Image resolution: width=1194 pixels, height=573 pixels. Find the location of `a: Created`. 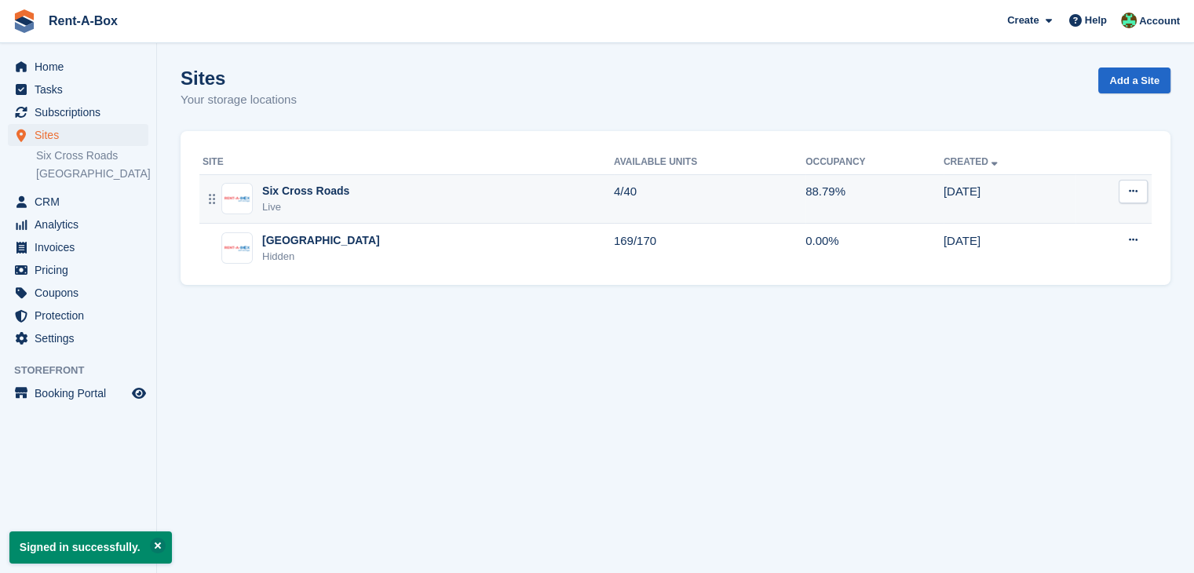

a: Created is located at coordinates (972, 162).